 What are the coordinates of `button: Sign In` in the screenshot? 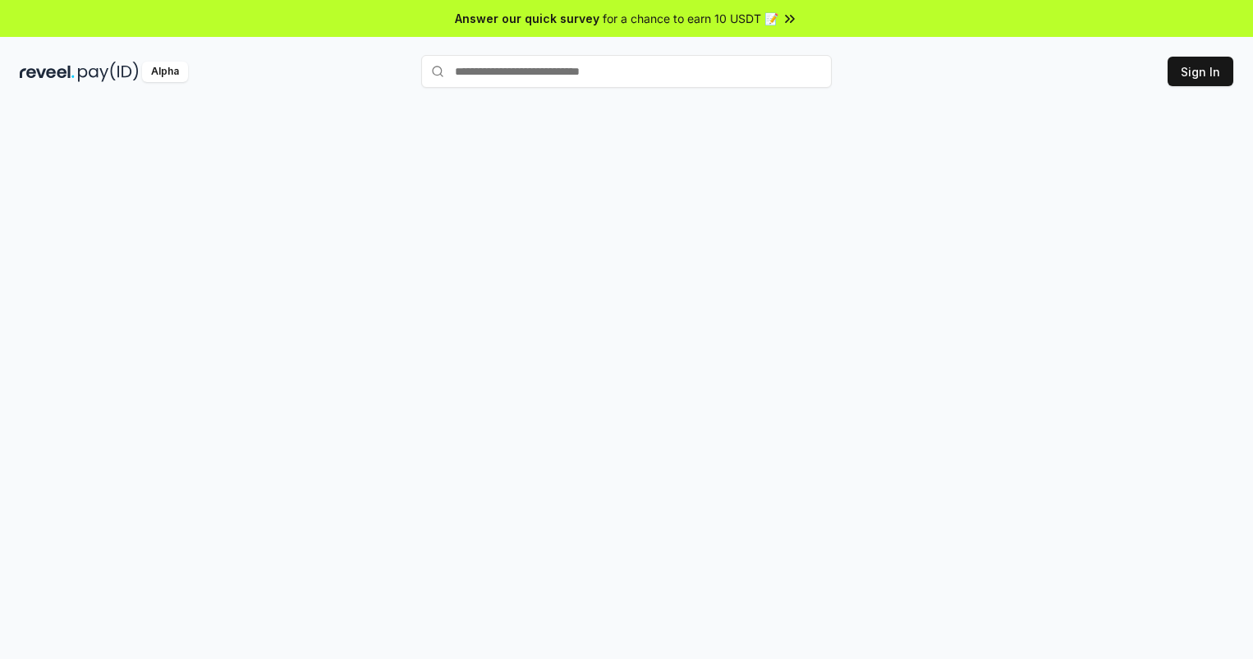 It's located at (1200, 71).